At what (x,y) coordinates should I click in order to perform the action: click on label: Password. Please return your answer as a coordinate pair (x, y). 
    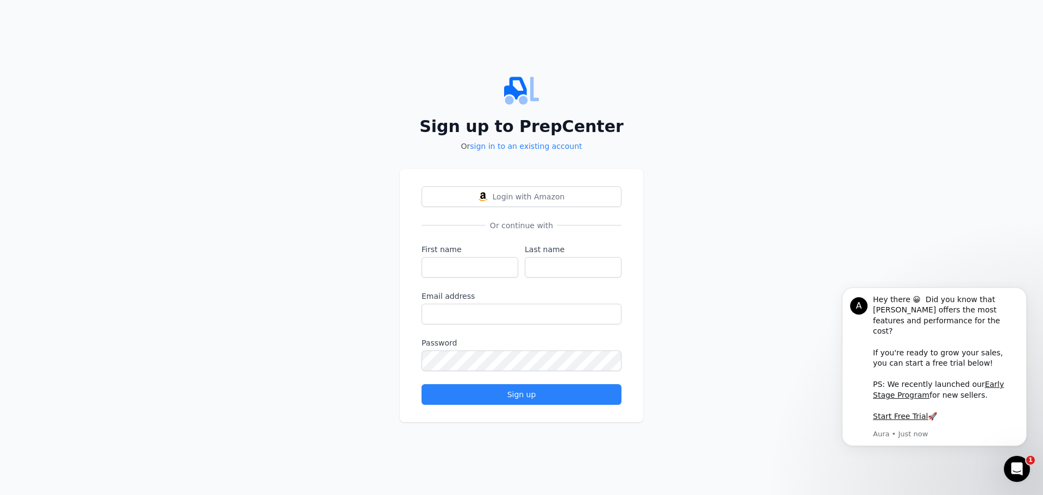
    Looking at the image, I should click on (522, 343).